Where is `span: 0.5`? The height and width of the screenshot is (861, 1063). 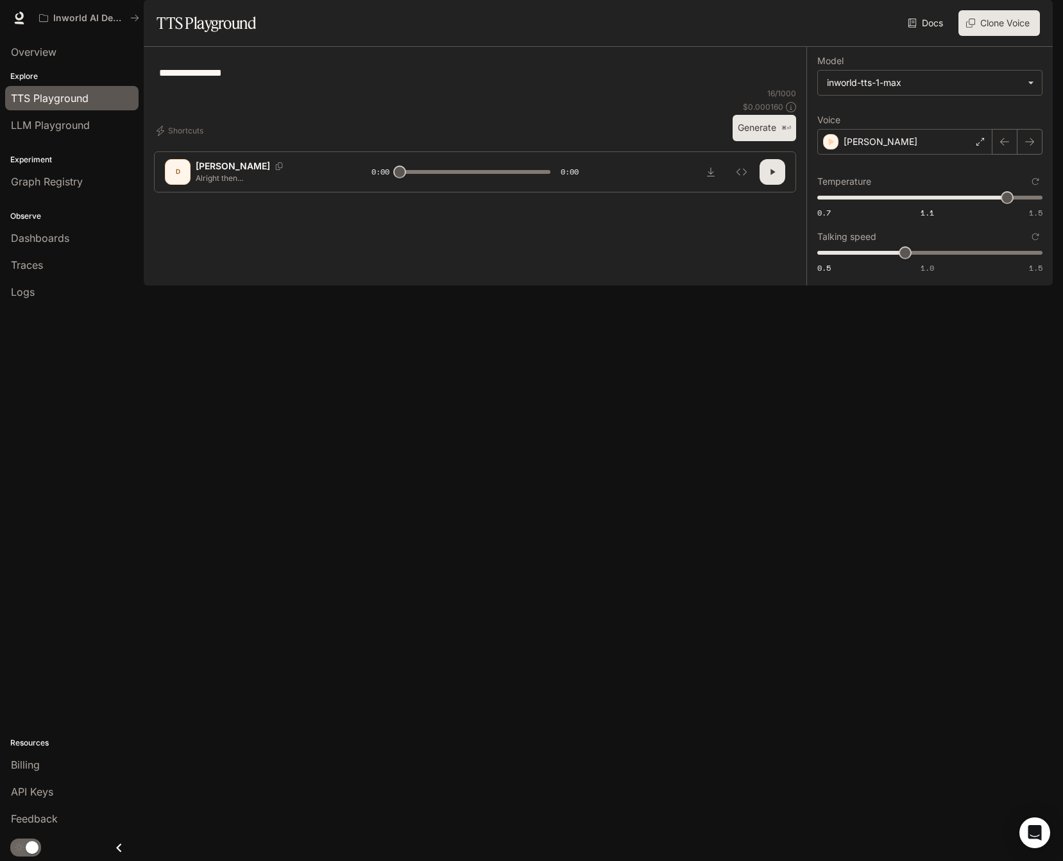
span: 0.5 is located at coordinates (824, 267).